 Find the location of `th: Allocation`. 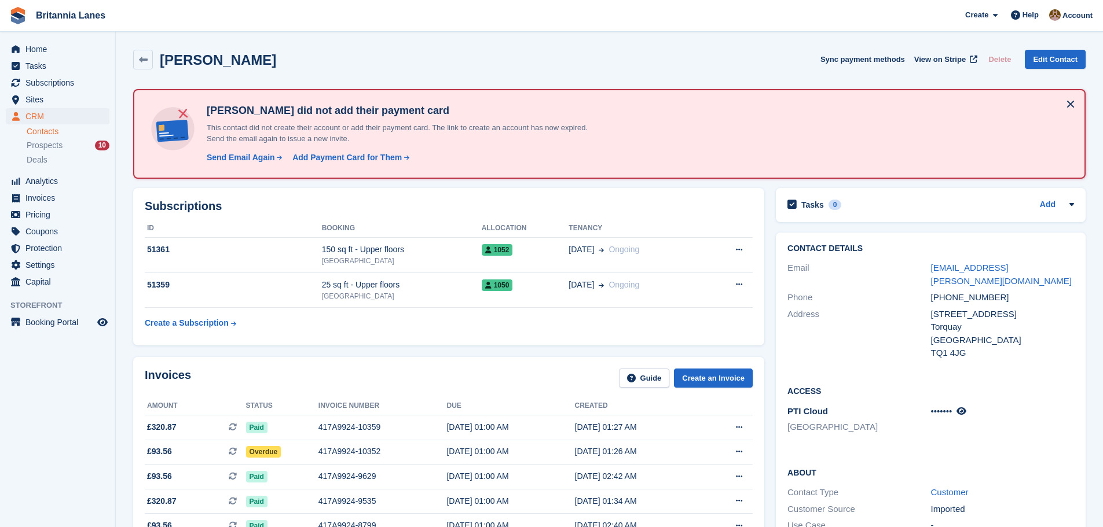

th: Allocation is located at coordinates (525, 229).